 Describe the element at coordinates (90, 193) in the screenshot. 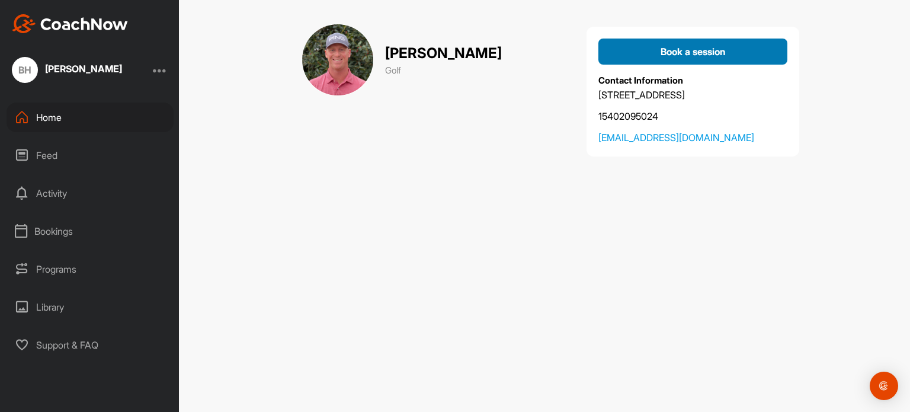

I see `div: Activity` at that location.